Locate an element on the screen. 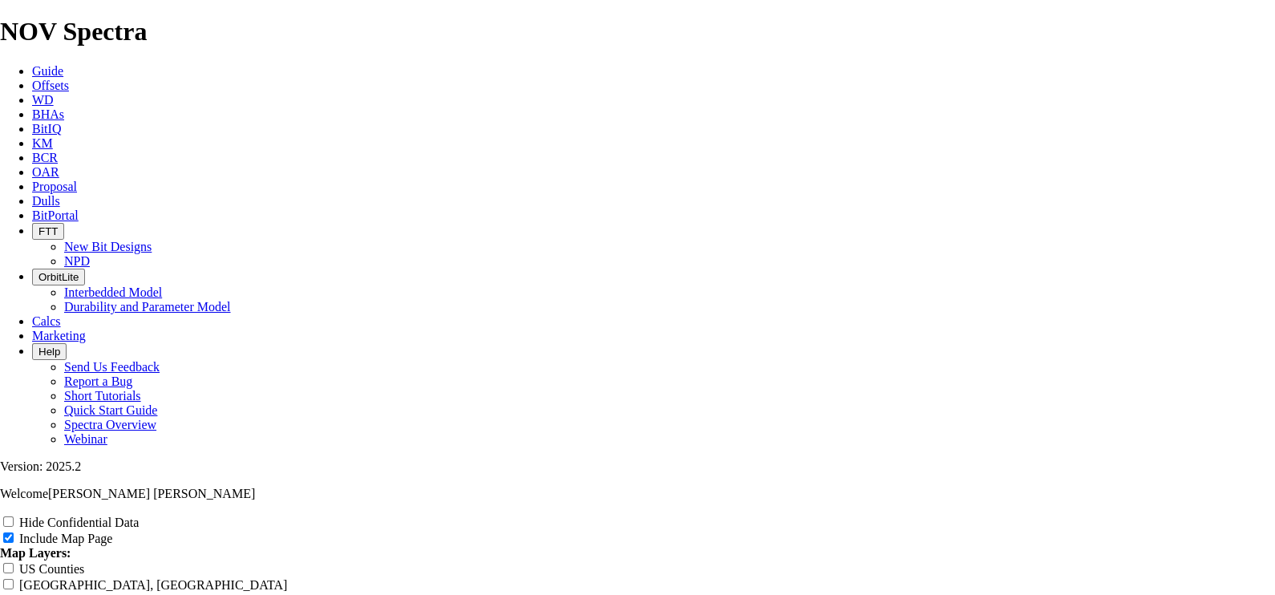  button: Help is located at coordinates (49, 351).